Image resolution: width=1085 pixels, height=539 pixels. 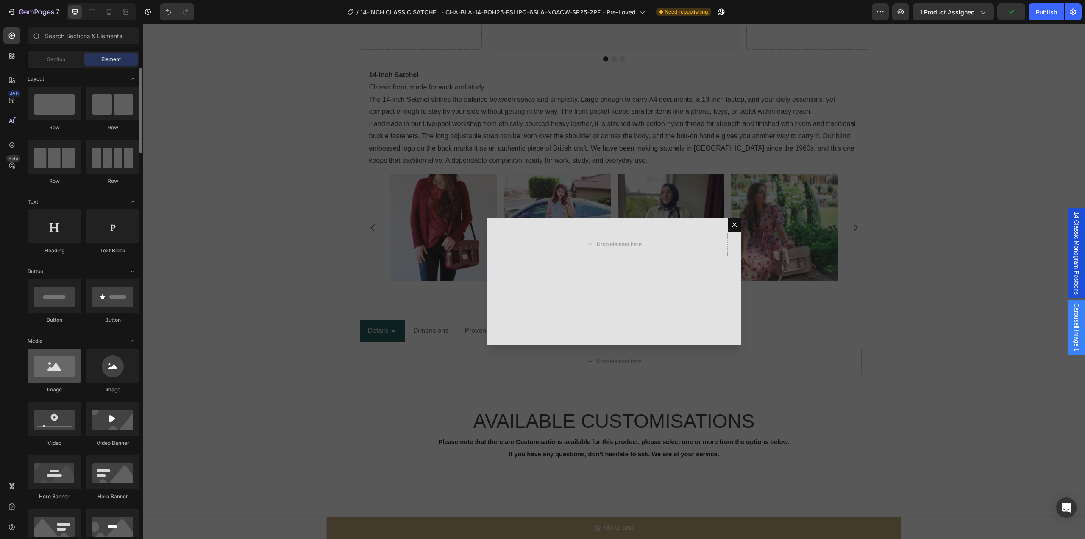 What do you see at coordinates (476, 220) in the screenshot?
I see `div: Drop element here` at bounding box center [476, 220].